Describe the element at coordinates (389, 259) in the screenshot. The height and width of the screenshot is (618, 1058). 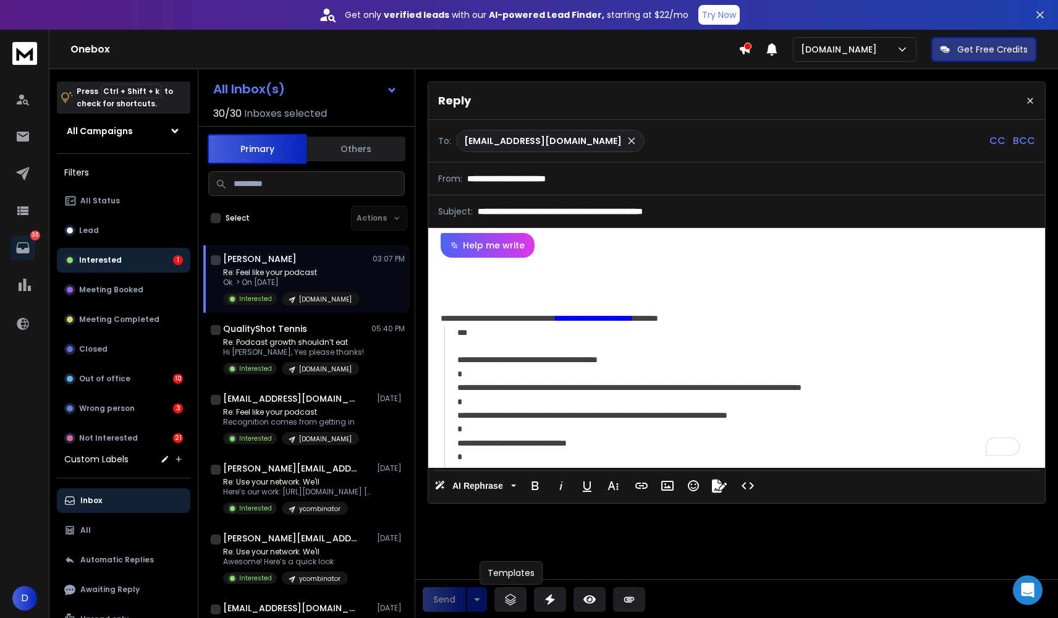
I see `p: 03:07 PM` at that location.